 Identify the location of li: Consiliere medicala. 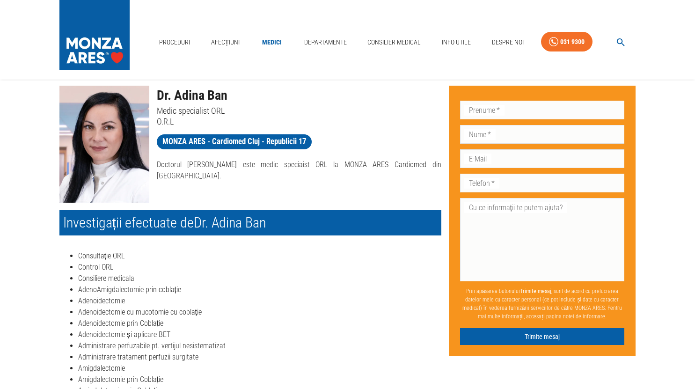
(260, 279).